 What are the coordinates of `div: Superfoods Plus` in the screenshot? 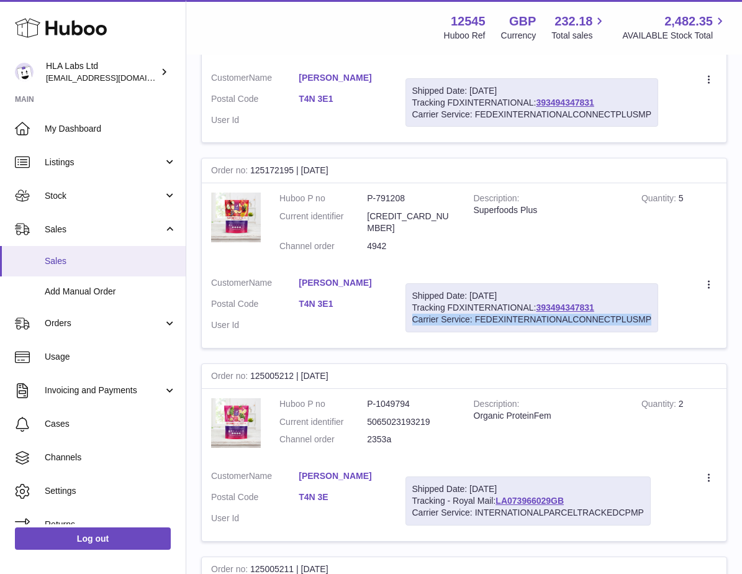 It's located at (549, 210).